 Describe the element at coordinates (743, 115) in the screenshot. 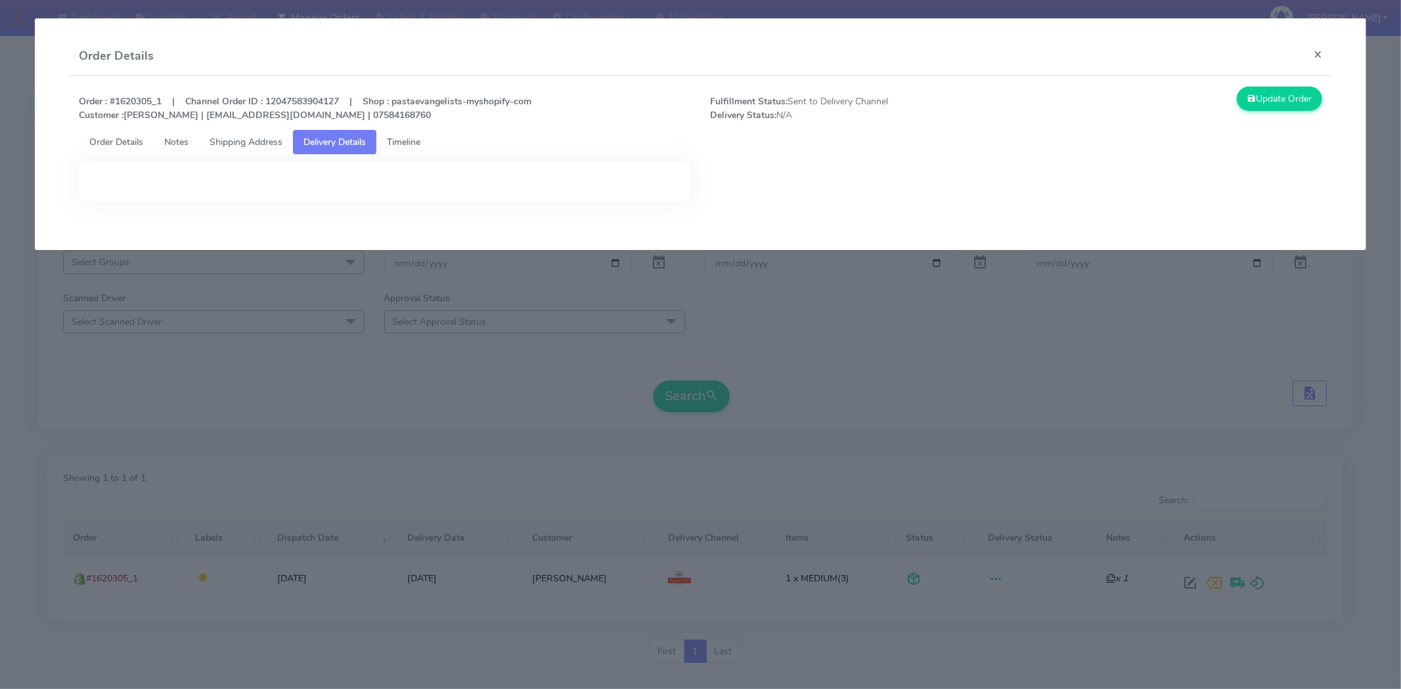

I see `strong: Delivery Status:` at that location.